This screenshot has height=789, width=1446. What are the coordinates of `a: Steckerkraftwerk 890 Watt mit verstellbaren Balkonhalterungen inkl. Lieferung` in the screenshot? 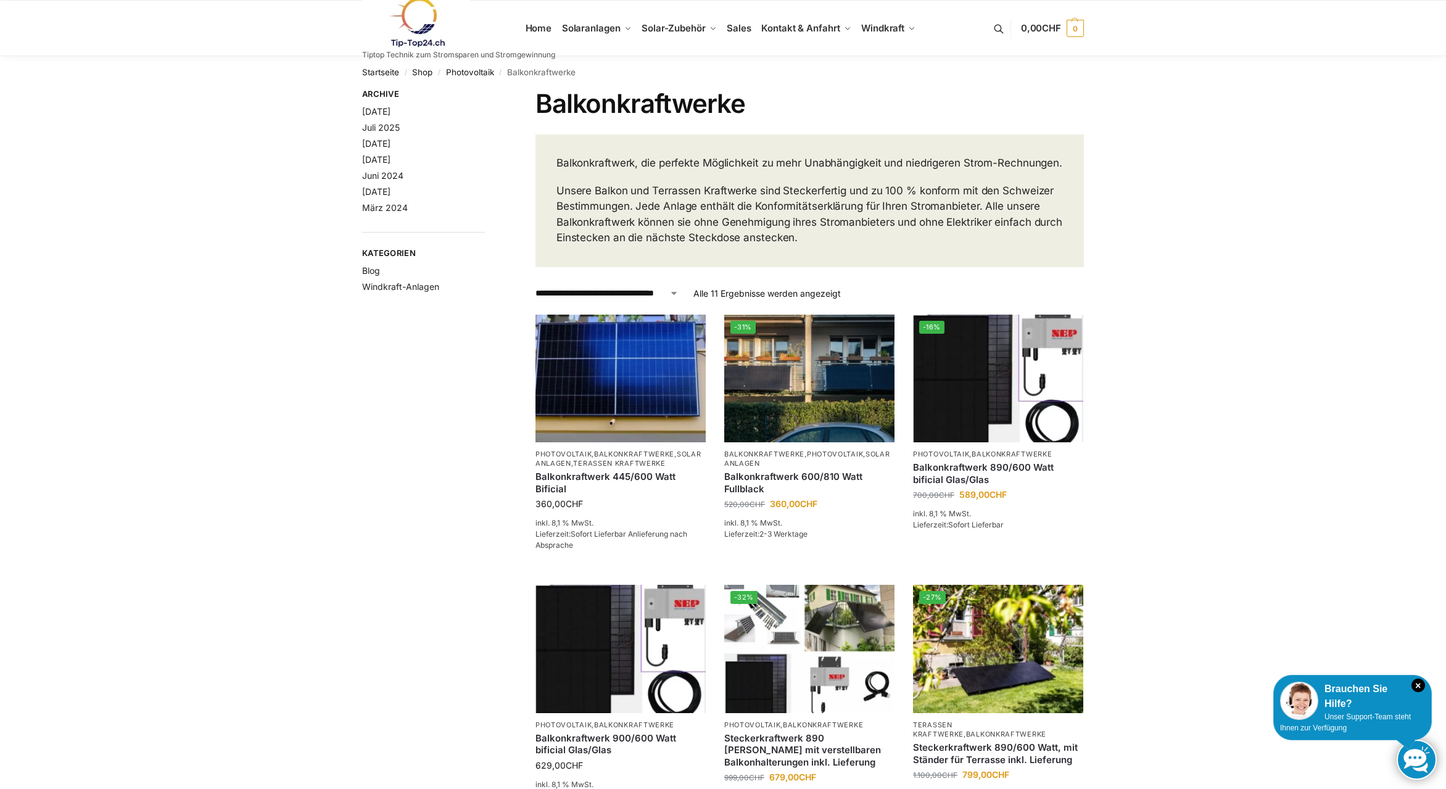 It's located at (809, 750).